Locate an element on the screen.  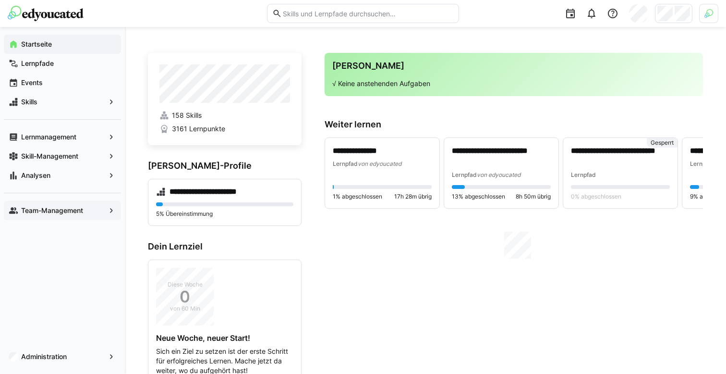
h3: Weiter lernen is located at coordinates (514, 124).